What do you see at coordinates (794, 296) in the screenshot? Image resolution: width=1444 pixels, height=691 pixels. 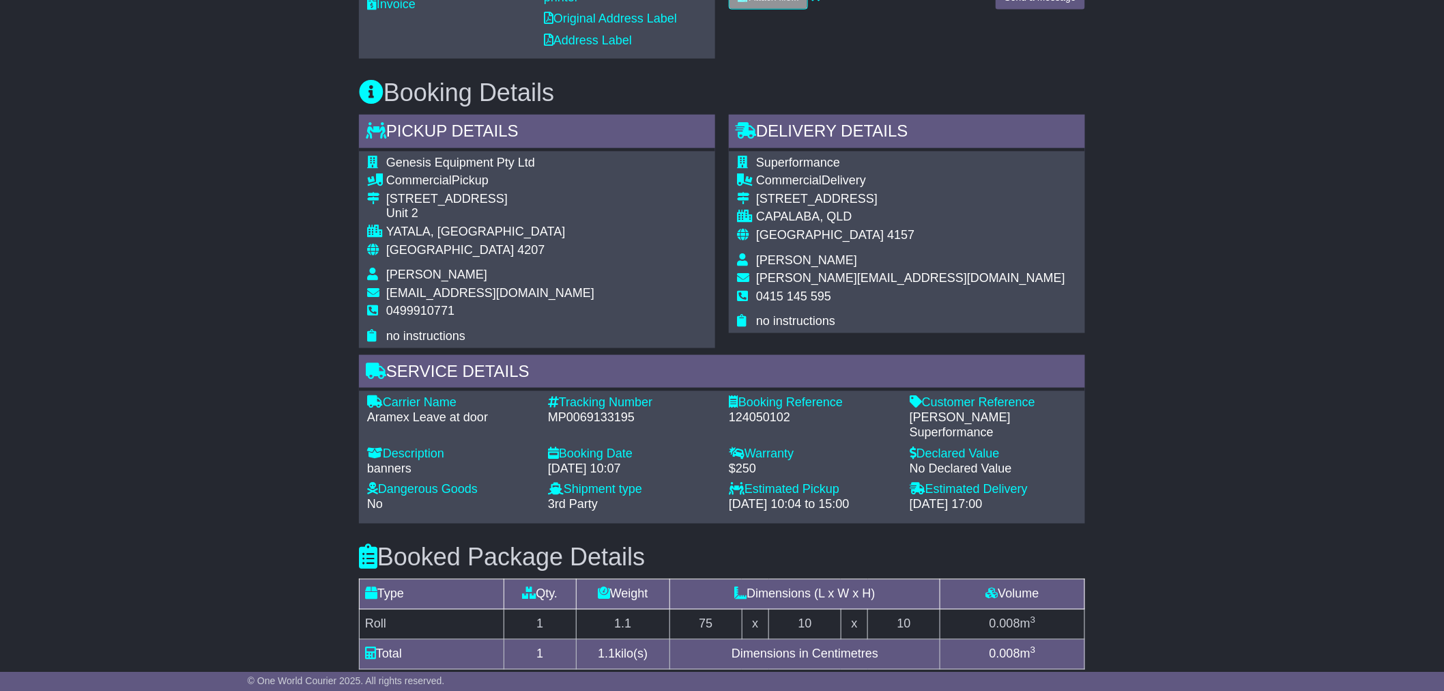 I see `span: 0415 145 595` at bounding box center [794, 296].